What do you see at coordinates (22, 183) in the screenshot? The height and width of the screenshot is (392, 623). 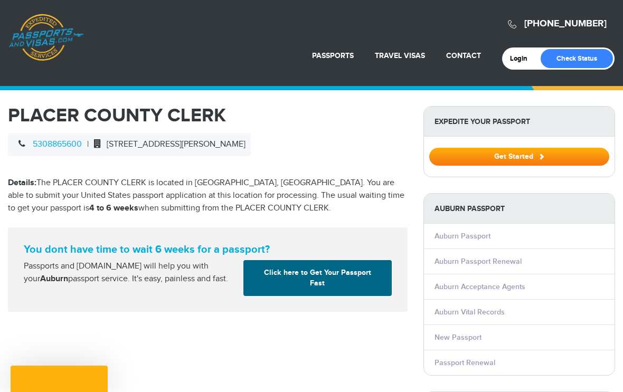 I see `strong: Details:` at bounding box center [22, 183].